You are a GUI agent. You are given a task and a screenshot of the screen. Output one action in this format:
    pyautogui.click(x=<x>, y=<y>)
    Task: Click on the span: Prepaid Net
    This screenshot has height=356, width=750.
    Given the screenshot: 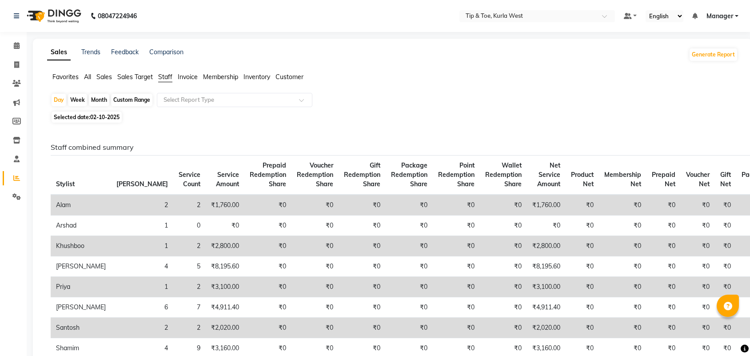 What is the action you would take?
    pyautogui.click(x=664, y=179)
    